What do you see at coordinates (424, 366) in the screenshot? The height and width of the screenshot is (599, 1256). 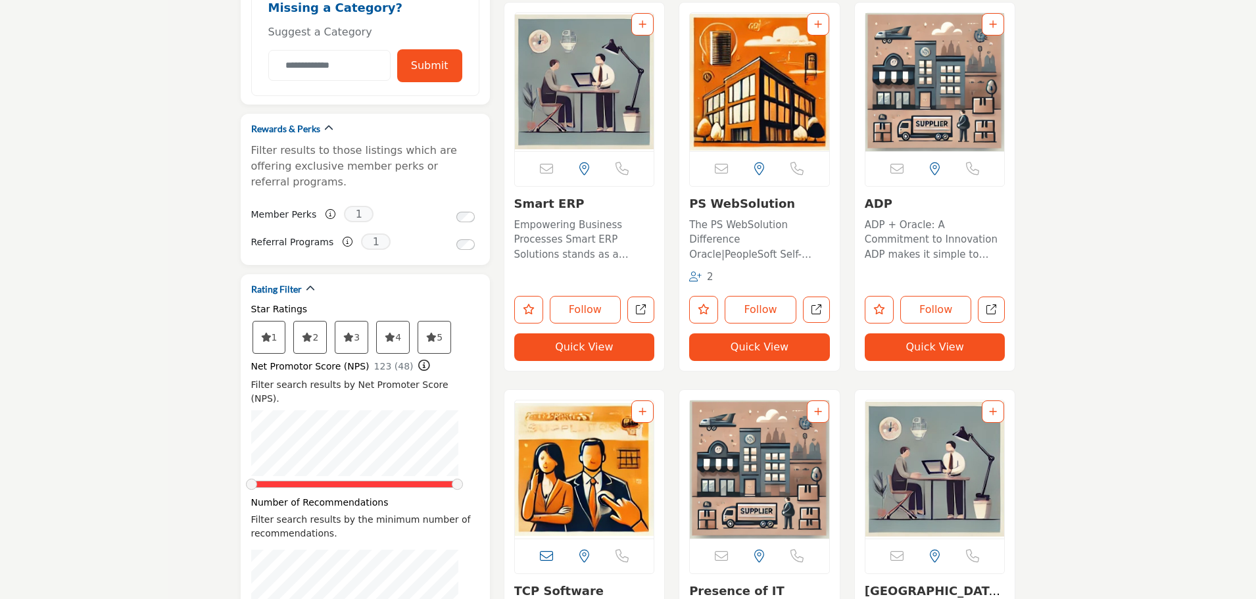 I see `span: Click to view information` at bounding box center [424, 366].